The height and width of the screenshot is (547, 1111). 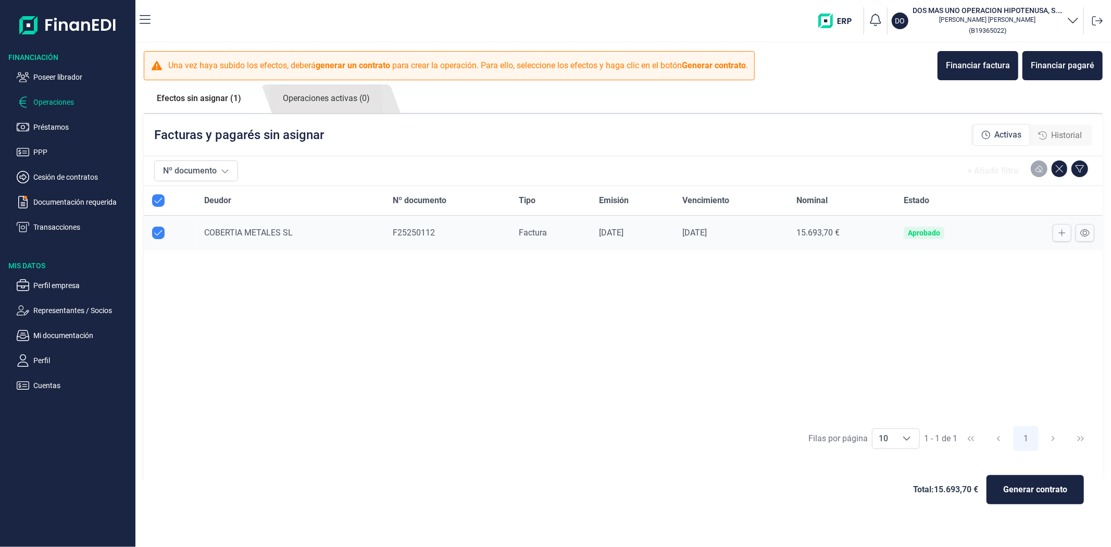 What do you see at coordinates (533, 232) in the screenshot?
I see `span: Factura` at bounding box center [533, 232].